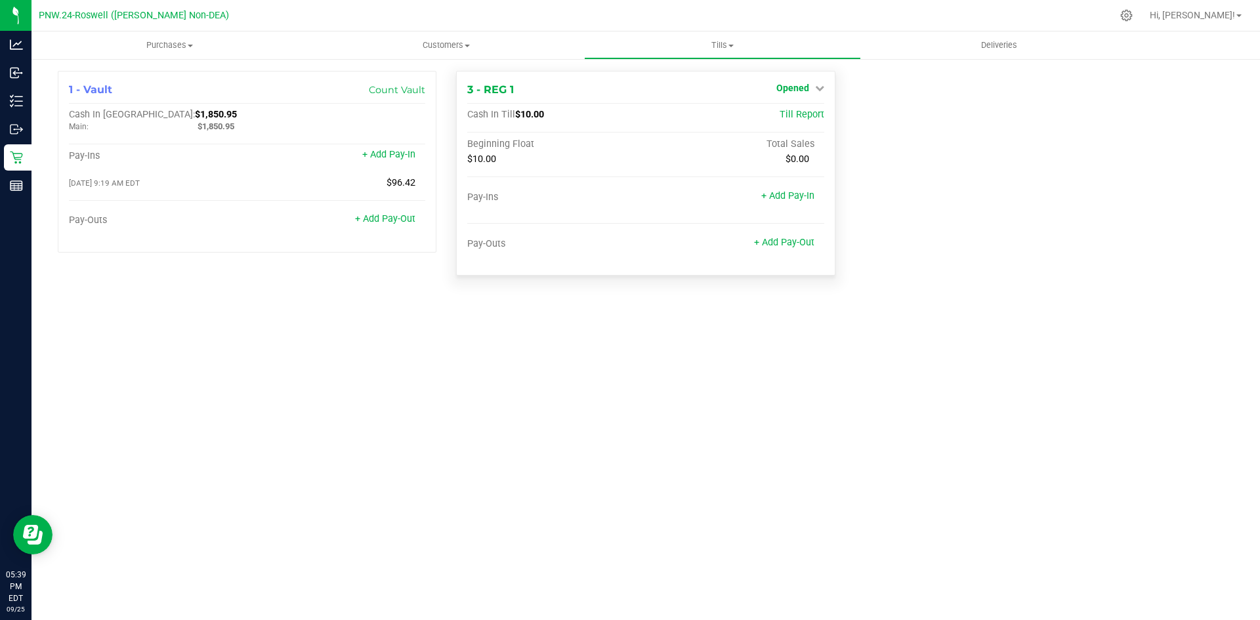  What do you see at coordinates (722, 45) in the screenshot?
I see `span: Tills` at bounding box center [722, 45].